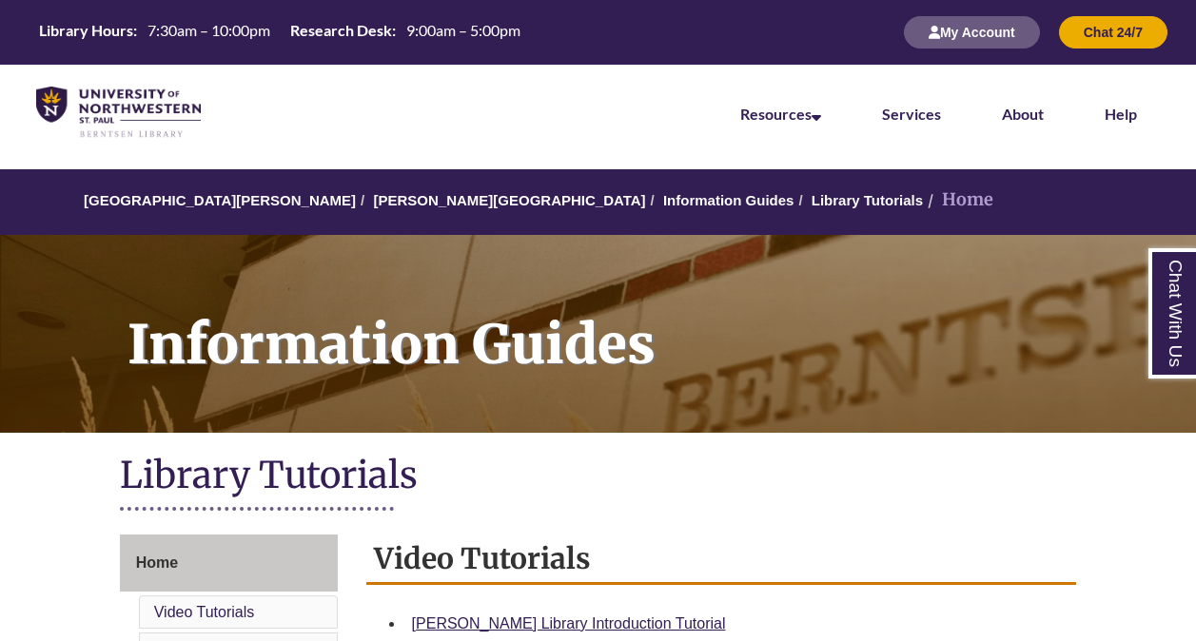 This screenshot has width=1196, height=641. I want to click on span: 7:30am – 10:00pm, so click(208, 29).